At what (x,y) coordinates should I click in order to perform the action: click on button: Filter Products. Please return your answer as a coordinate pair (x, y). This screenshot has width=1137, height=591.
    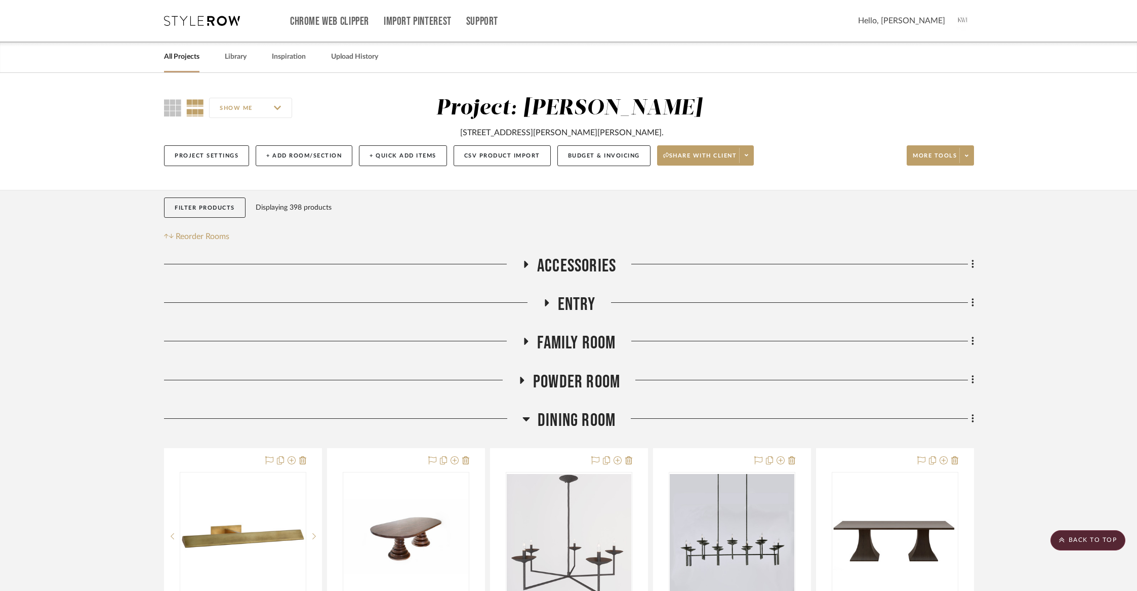
    Looking at the image, I should click on (205, 208).